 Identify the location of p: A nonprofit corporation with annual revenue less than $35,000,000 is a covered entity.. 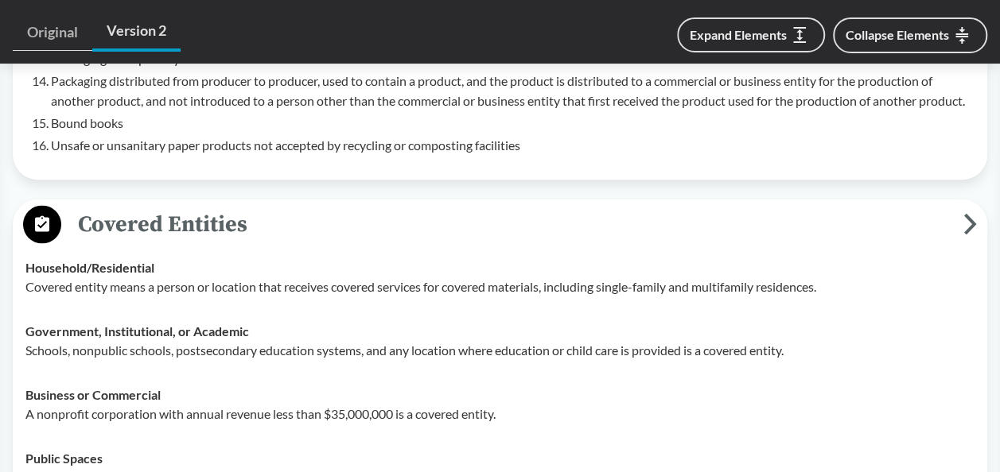
(499, 414).